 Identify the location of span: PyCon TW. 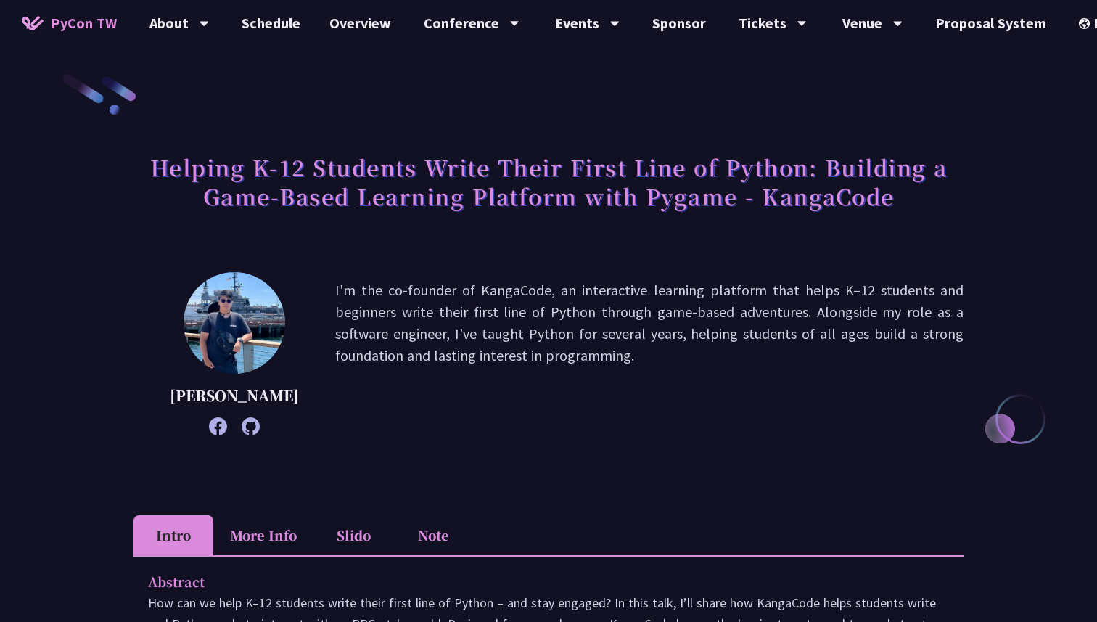
(83, 23).